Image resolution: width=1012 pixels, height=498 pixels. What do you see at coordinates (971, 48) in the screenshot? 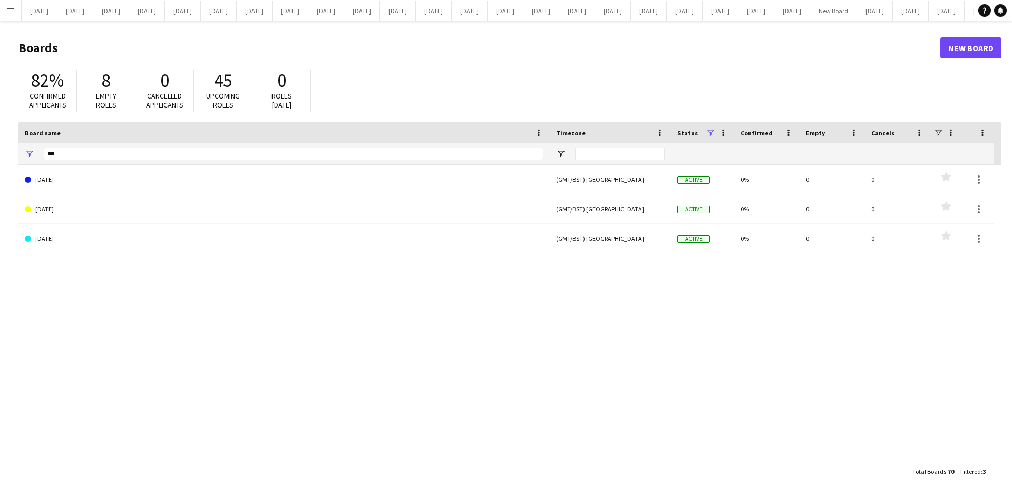
I see `a: New Board` at bounding box center [971, 48].